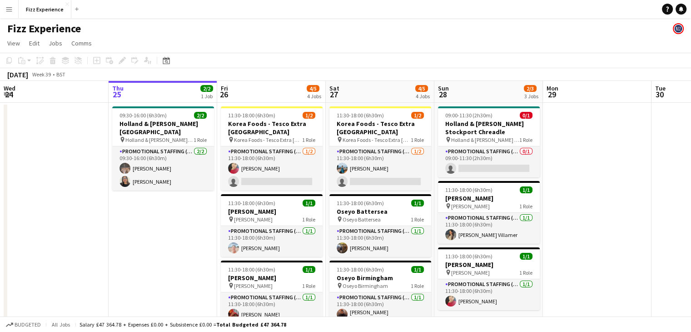 The width and height of the screenshot is (691, 332). I want to click on span: 0/1, so click(526, 115).